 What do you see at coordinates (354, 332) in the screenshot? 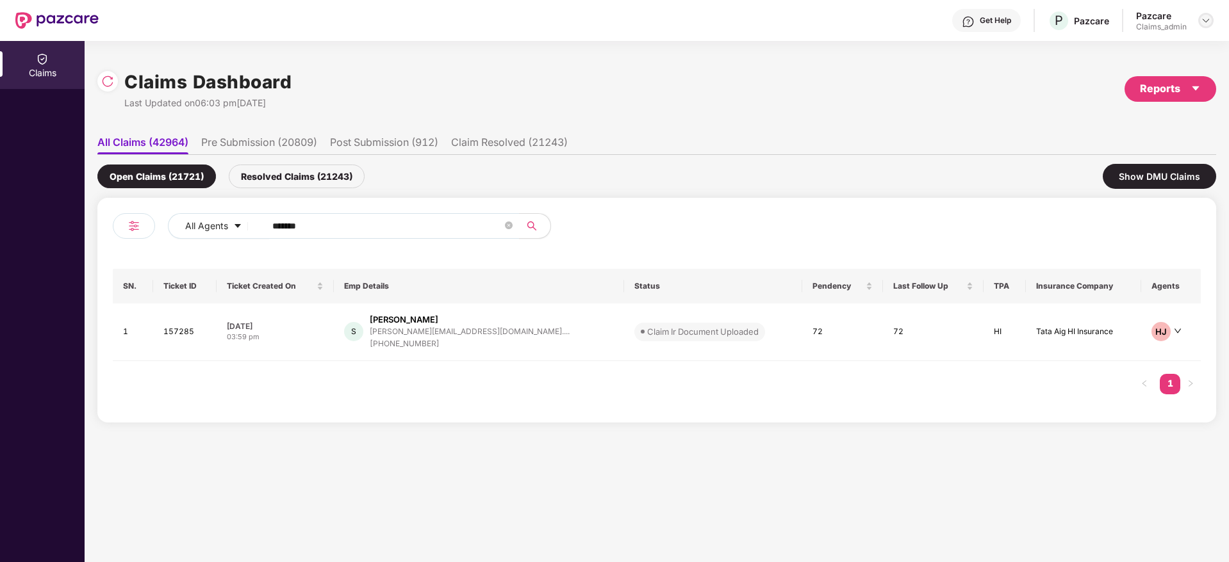
I see `div: S` at bounding box center [354, 332].